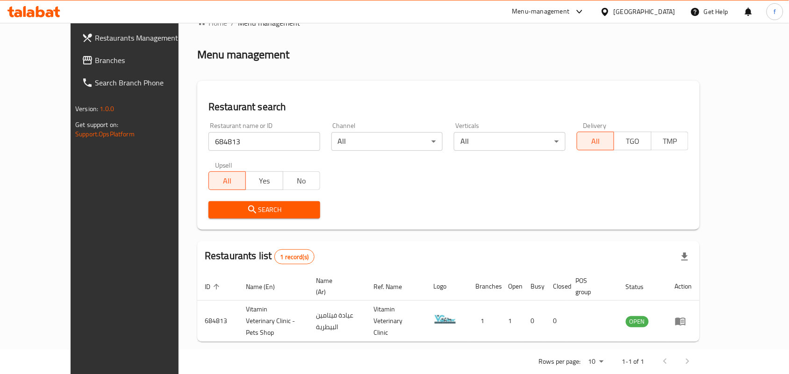  Describe the element at coordinates (448, 307) in the screenshot. I see `table: enhanced table` at that location.